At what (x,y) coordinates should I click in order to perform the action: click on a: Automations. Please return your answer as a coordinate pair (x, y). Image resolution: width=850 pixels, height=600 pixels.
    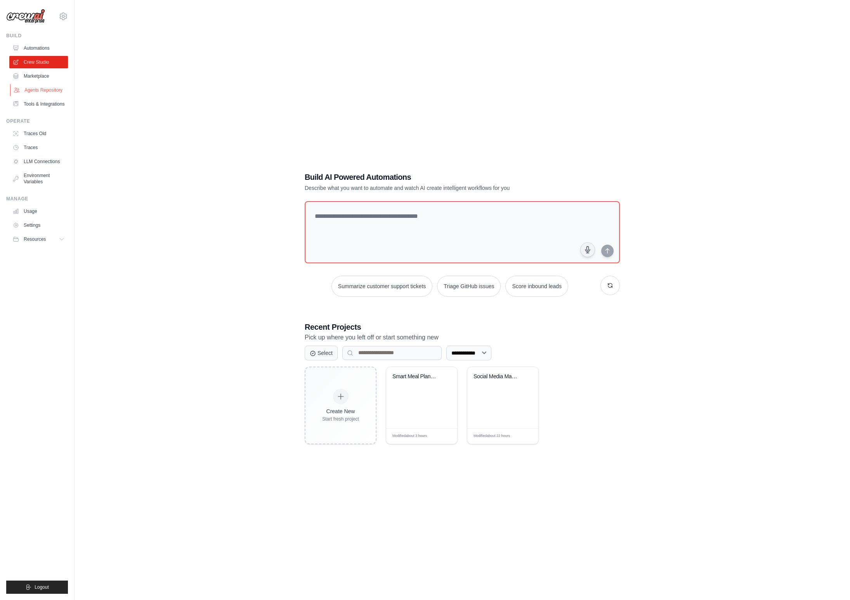
    Looking at the image, I should click on (38, 48).